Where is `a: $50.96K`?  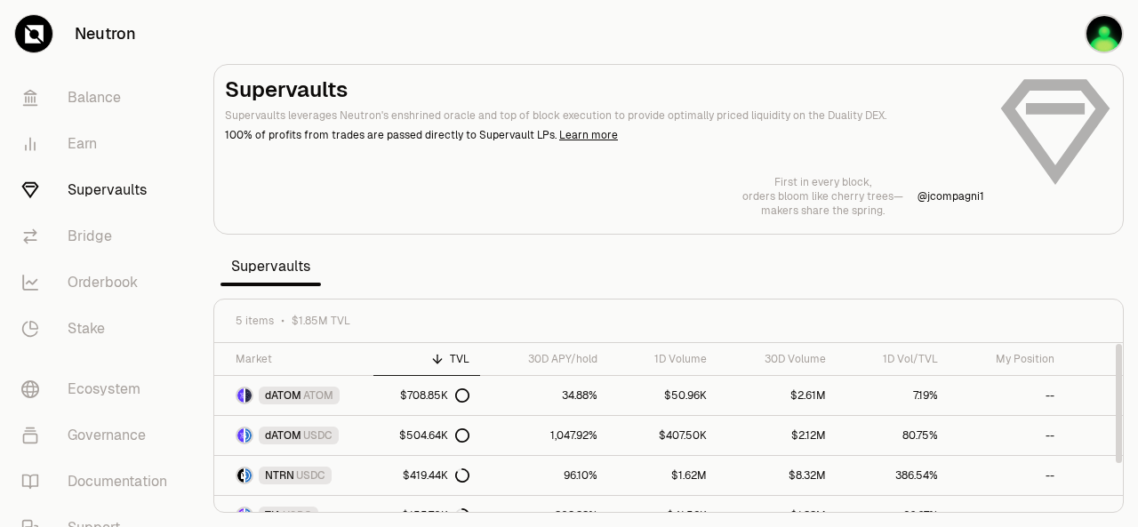 a: $50.96K is located at coordinates (662, 396).